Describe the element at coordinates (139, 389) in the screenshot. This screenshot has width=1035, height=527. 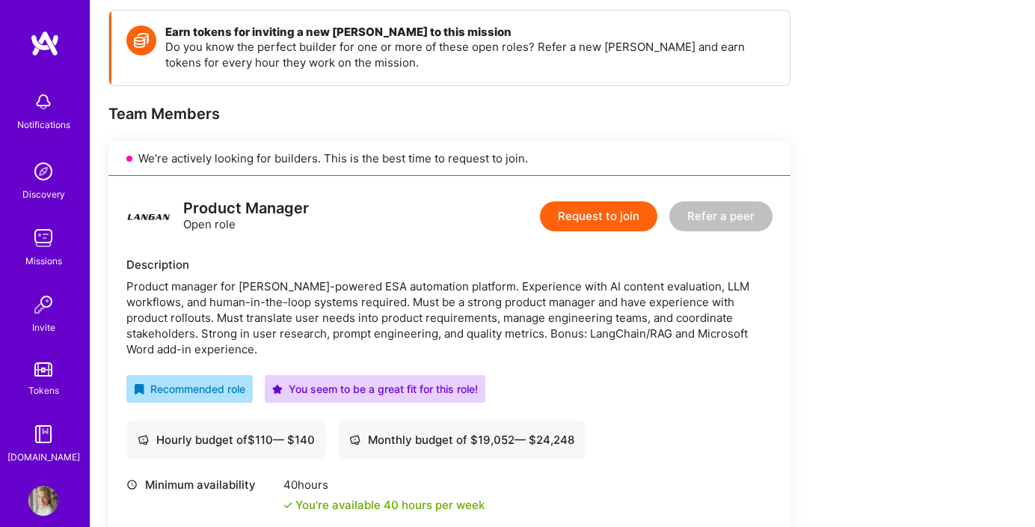
I see `i: icon RecommendedBadge` at that location.